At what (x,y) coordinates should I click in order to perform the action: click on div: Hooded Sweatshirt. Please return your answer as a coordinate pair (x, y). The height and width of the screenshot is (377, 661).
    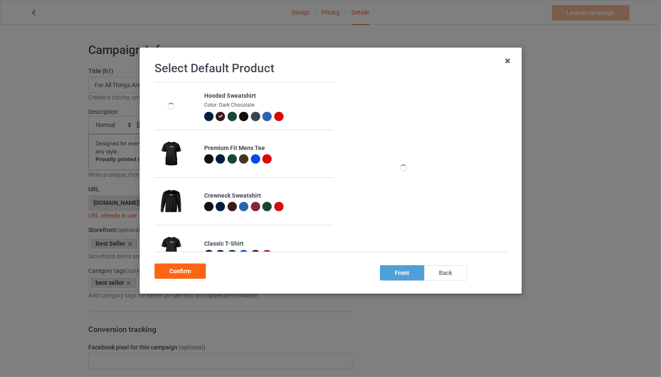
    Looking at the image, I should click on (266, 96).